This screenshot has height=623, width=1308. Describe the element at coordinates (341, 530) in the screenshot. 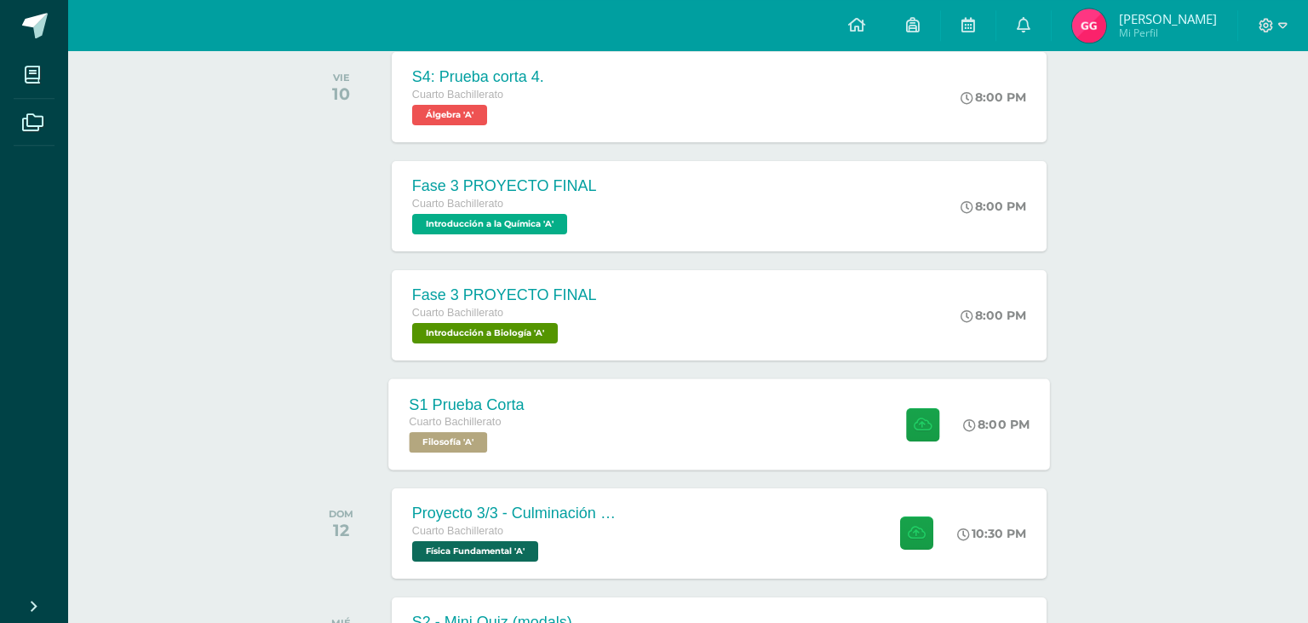

I see `div: 12` at that location.